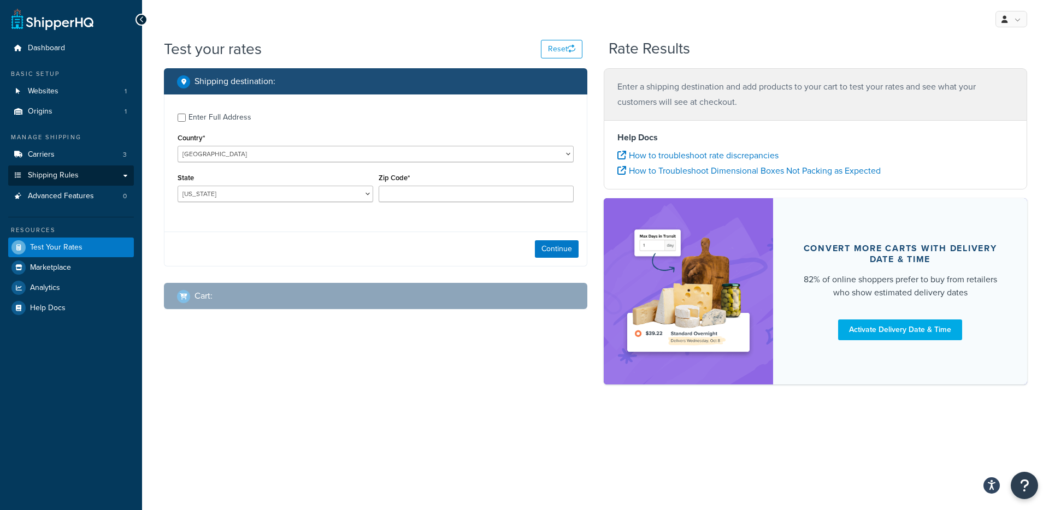  Describe the element at coordinates (899, 254) in the screenshot. I see `div: Convert more carts with delivery date & time` at that location.